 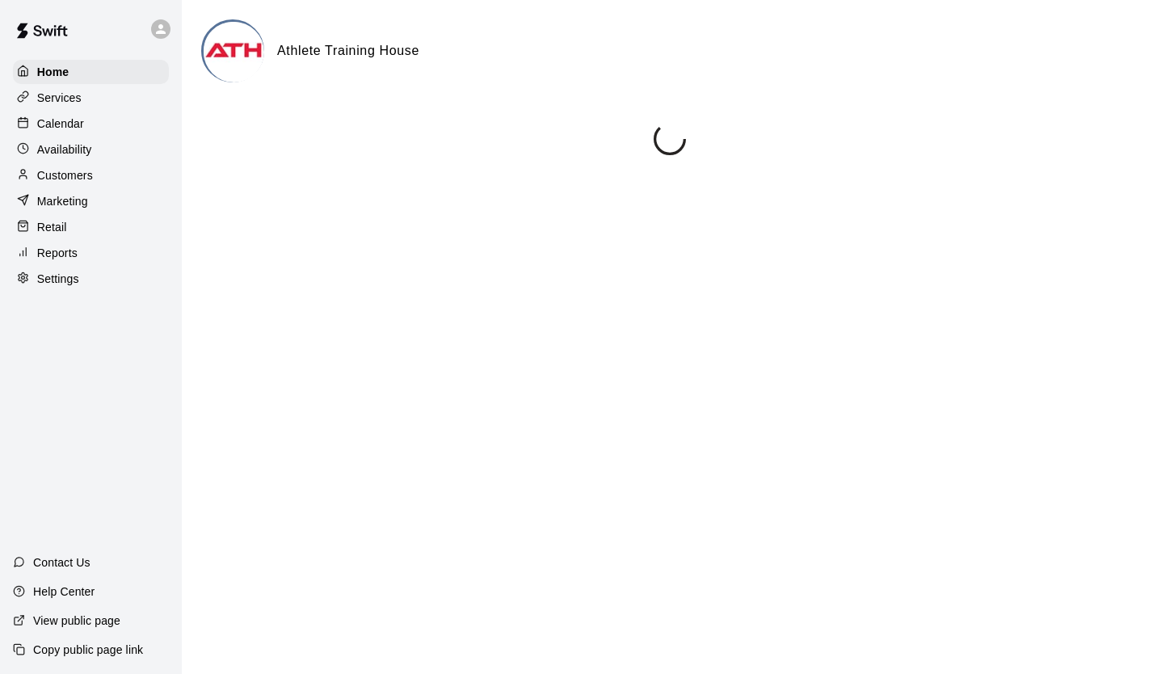 What do you see at coordinates (90, 227) in the screenshot?
I see `div: Retail` at bounding box center [90, 227].